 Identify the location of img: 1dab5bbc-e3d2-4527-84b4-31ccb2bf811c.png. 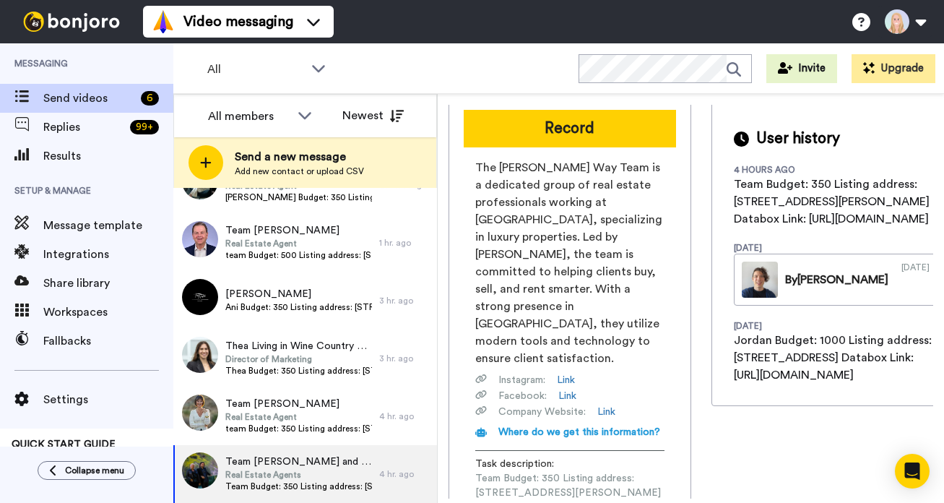
(200, 297).